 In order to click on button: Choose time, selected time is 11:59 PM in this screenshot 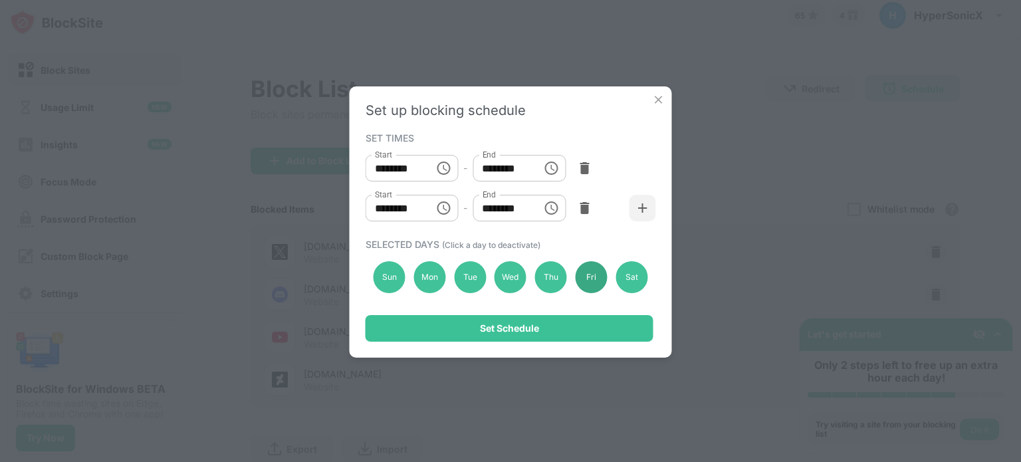, I will do `click(551, 168)`.